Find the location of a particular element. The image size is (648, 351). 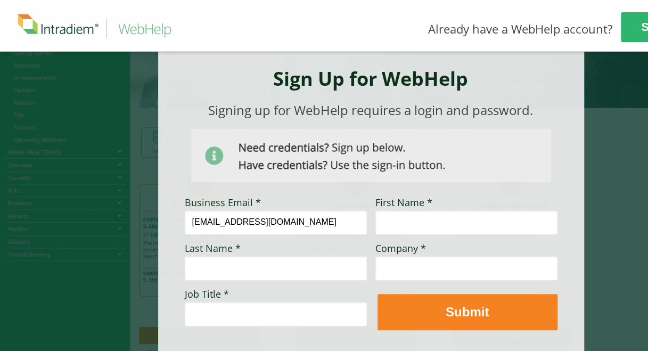

span: Business Email * is located at coordinates (222, 202).